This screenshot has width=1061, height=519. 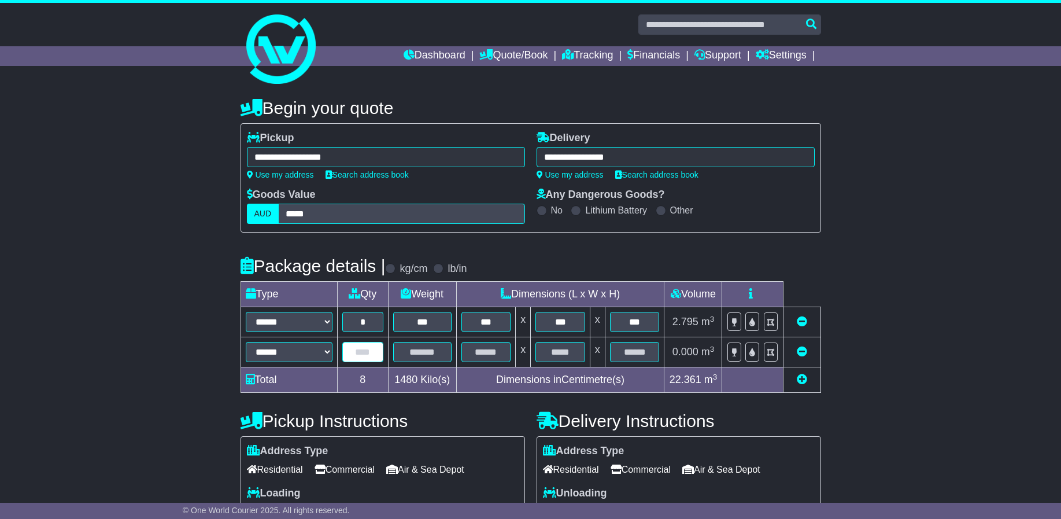 I want to click on a: Dashboard, so click(x=434, y=56).